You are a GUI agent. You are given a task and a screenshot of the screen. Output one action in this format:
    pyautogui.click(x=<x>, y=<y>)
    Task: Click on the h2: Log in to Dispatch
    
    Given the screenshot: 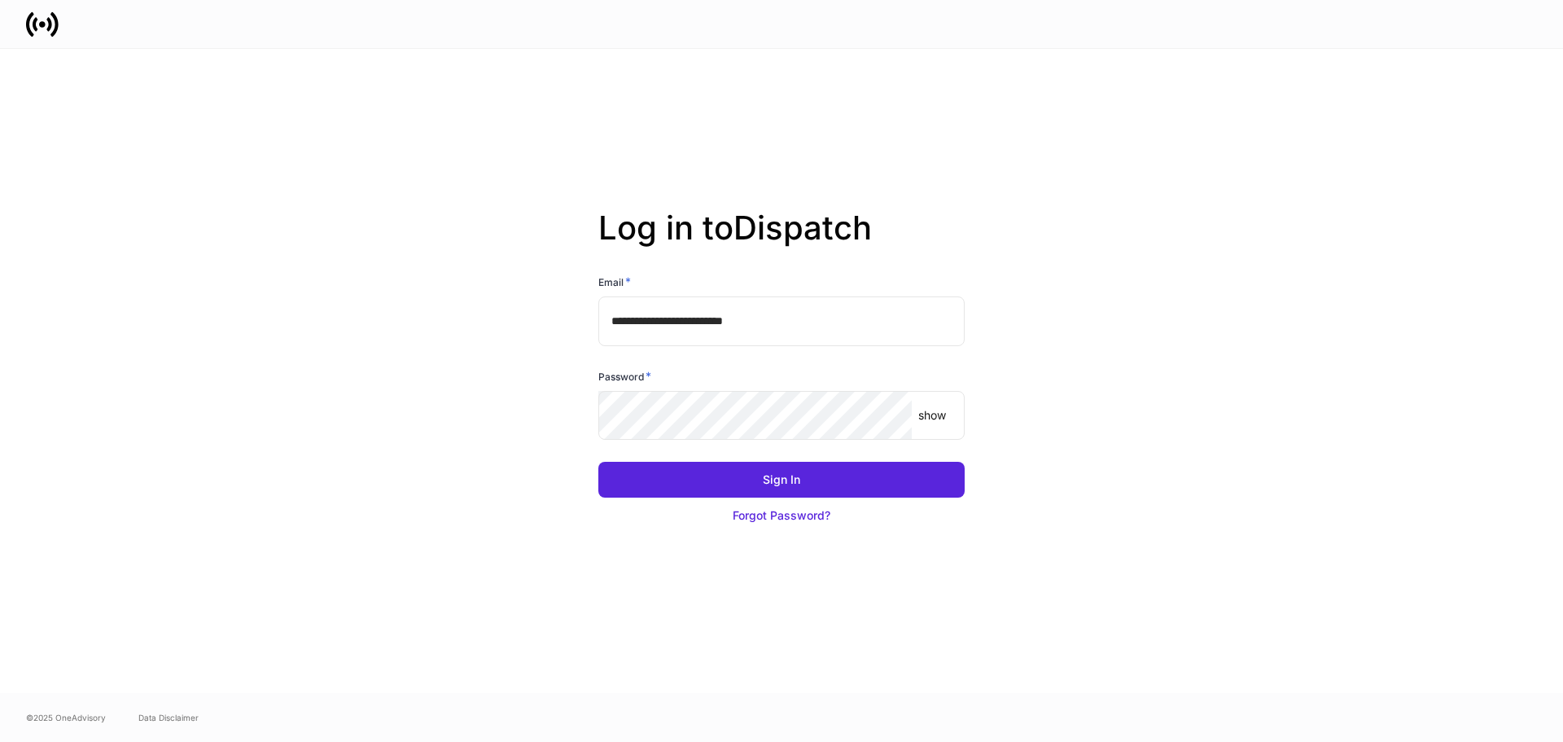 What is the action you would take?
    pyautogui.click(x=781, y=241)
    